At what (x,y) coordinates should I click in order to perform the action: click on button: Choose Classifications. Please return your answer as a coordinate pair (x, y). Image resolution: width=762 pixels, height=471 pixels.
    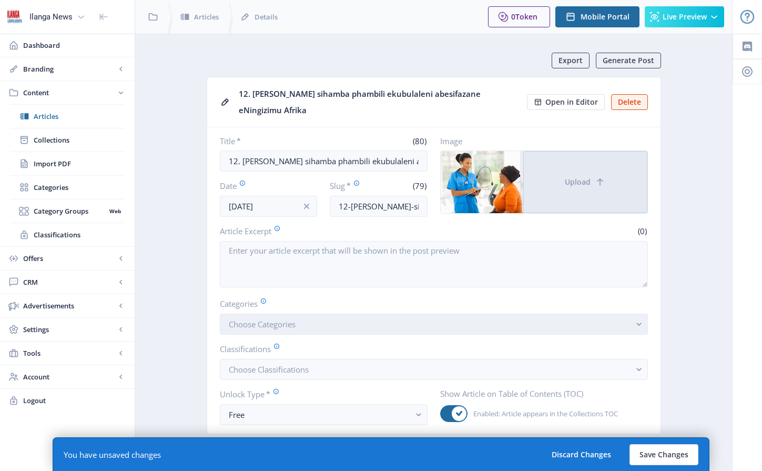
    Looking at the image, I should click on (434, 369).